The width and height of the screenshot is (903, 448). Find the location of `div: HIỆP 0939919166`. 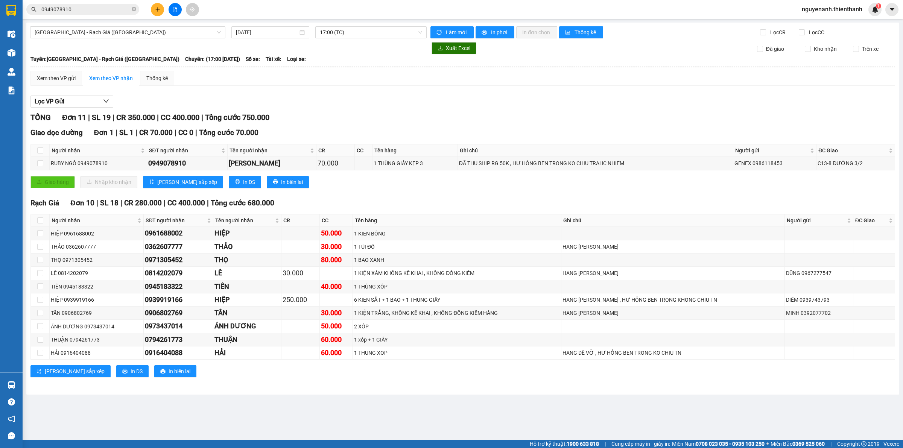

div: HIỆP 0939919166 is located at coordinates (96, 300).